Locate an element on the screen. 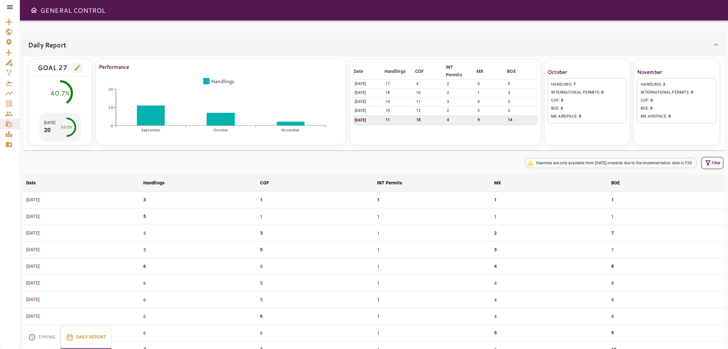 The height and width of the screenshot is (349, 728). span: Date is located at coordinates (363, 71).